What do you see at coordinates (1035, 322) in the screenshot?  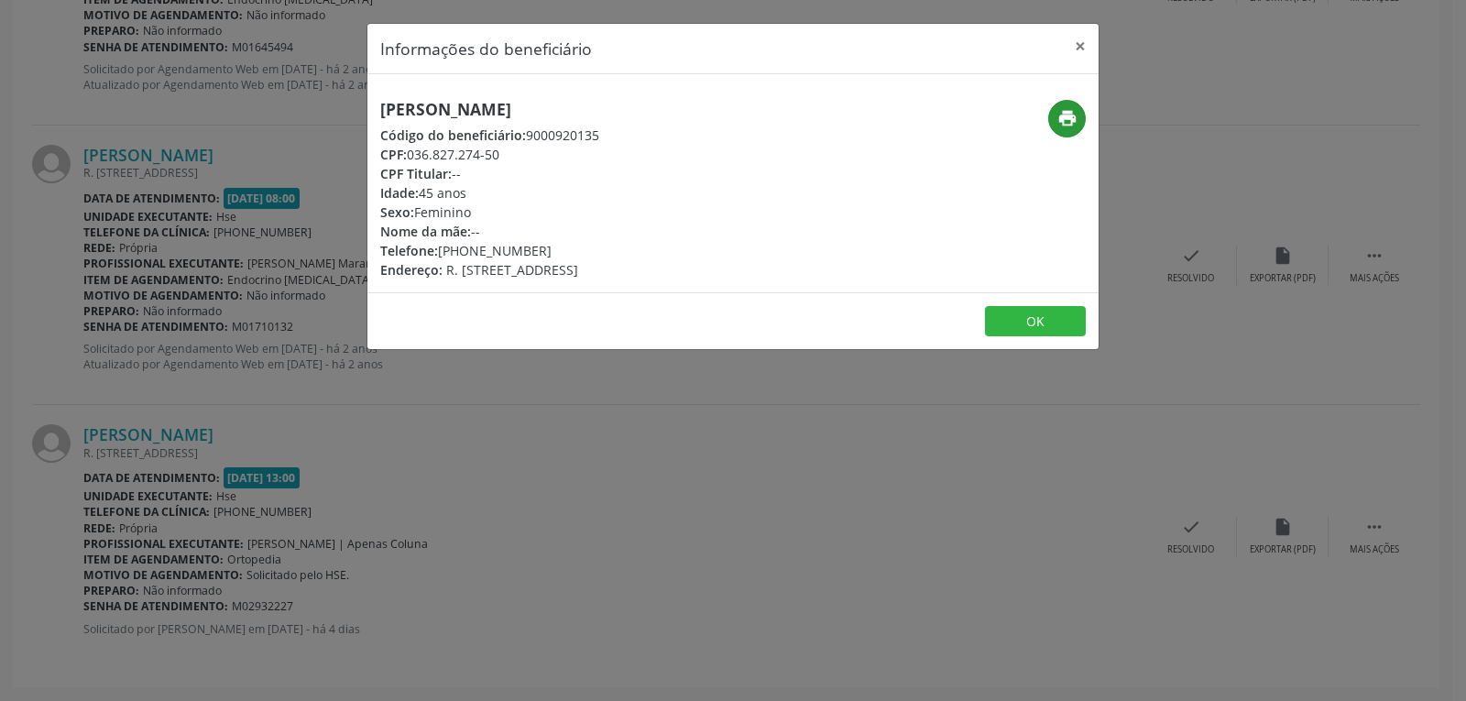 I see `button: OK` at bounding box center [1035, 322].